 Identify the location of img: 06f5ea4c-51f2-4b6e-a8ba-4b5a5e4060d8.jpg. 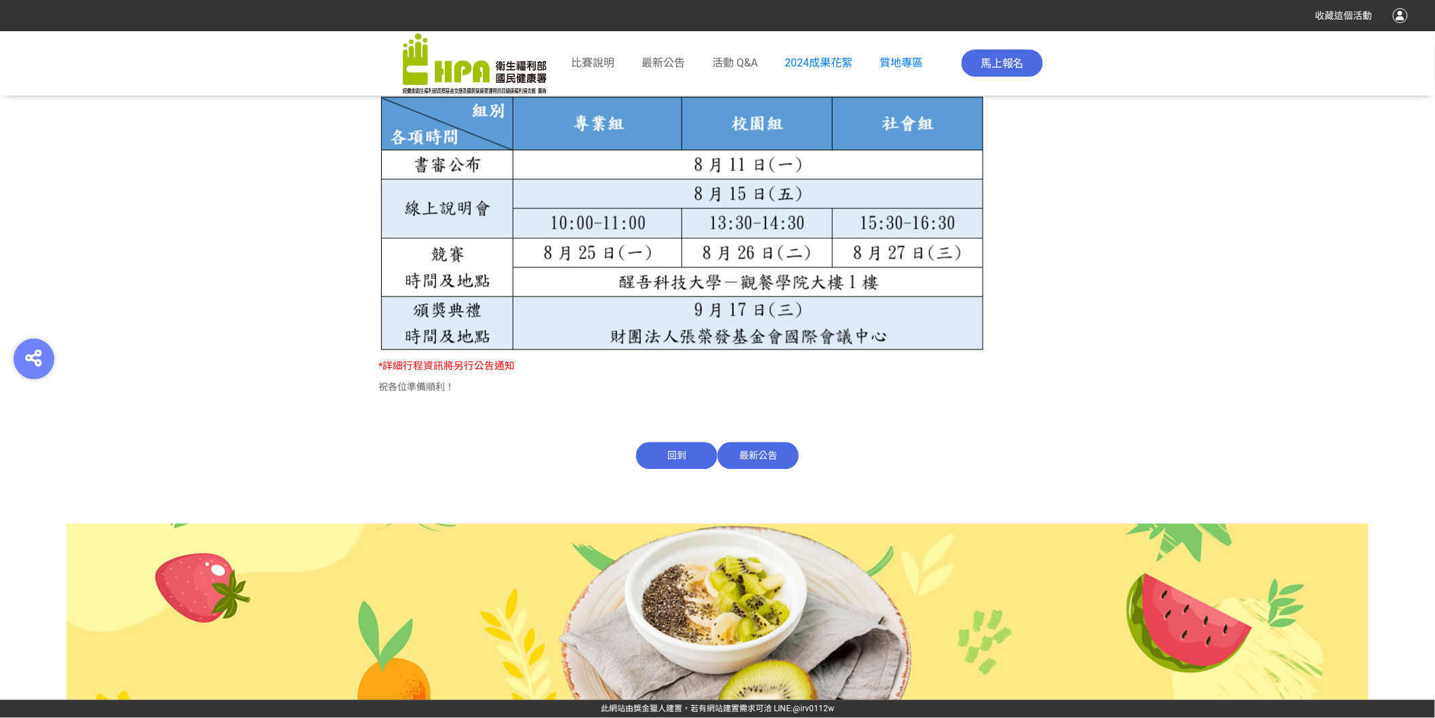
(718, 612).